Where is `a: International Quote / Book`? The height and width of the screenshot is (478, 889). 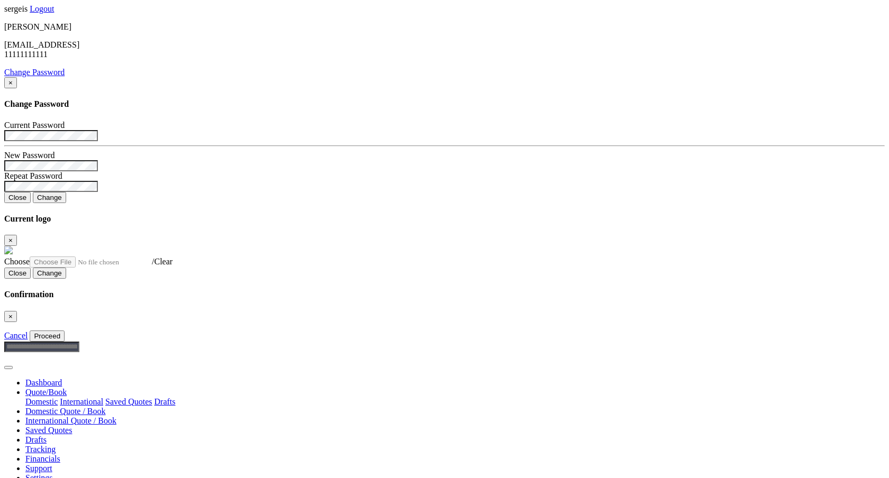
a: International Quote / Book is located at coordinates (71, 421).